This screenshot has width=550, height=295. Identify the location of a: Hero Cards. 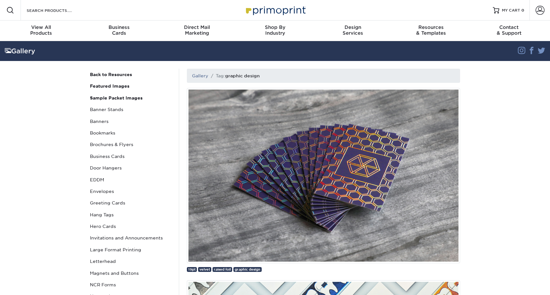
(131, 226).